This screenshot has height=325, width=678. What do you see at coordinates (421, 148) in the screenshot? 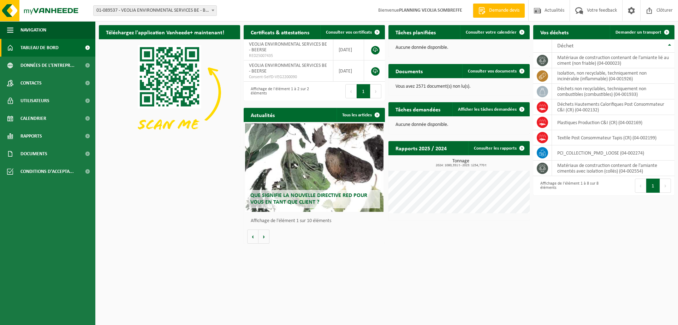
I see `h2: Rapports 2025 / 2024` at bounding box center [421, 148].